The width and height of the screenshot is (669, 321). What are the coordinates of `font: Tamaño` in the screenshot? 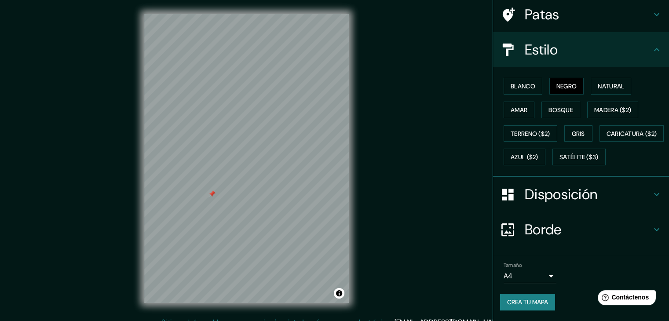 It's located at (513, 265).